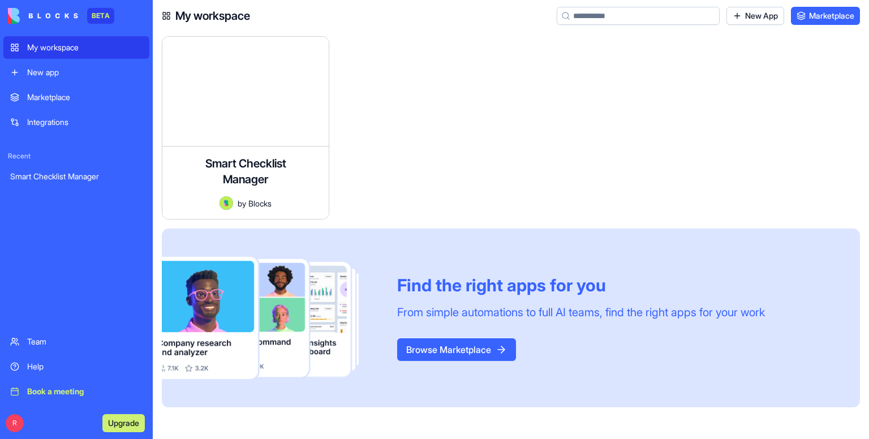 This screenshot has height=439, width=869. I want to click on button: Upgrade, so click(123, 423).